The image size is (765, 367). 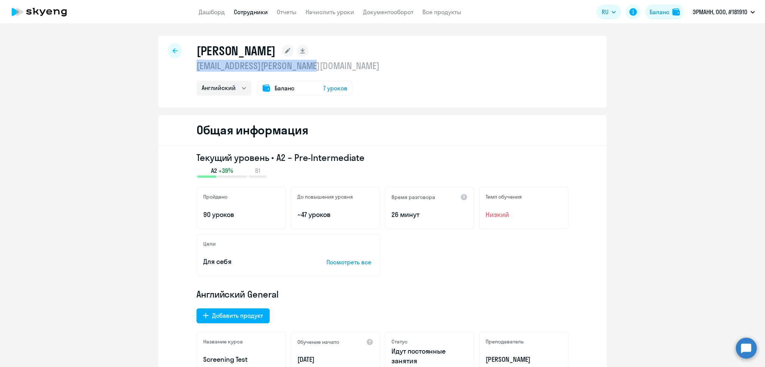 What do you see at coordinates (350, 262) in the screenshot?
I see `p: Посмотреть все` at bounding box center [350, 262].